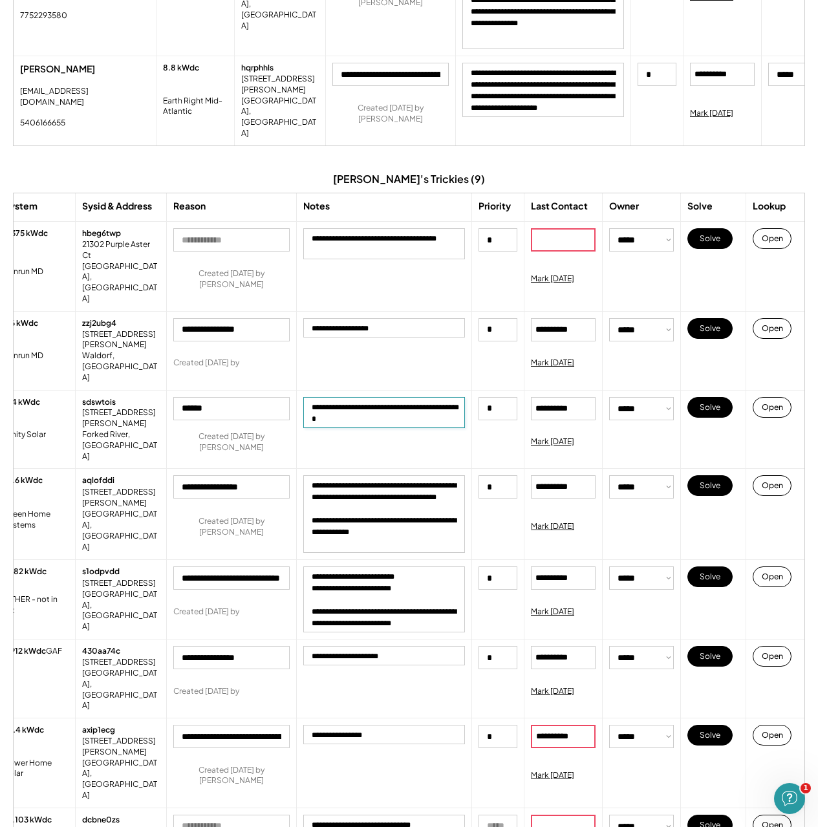 This screenshot has width=818, height=827. What do you see at coordinates (189, 206) in the screenshot?
I see `div: Reason` at bounding box center [189, 206].